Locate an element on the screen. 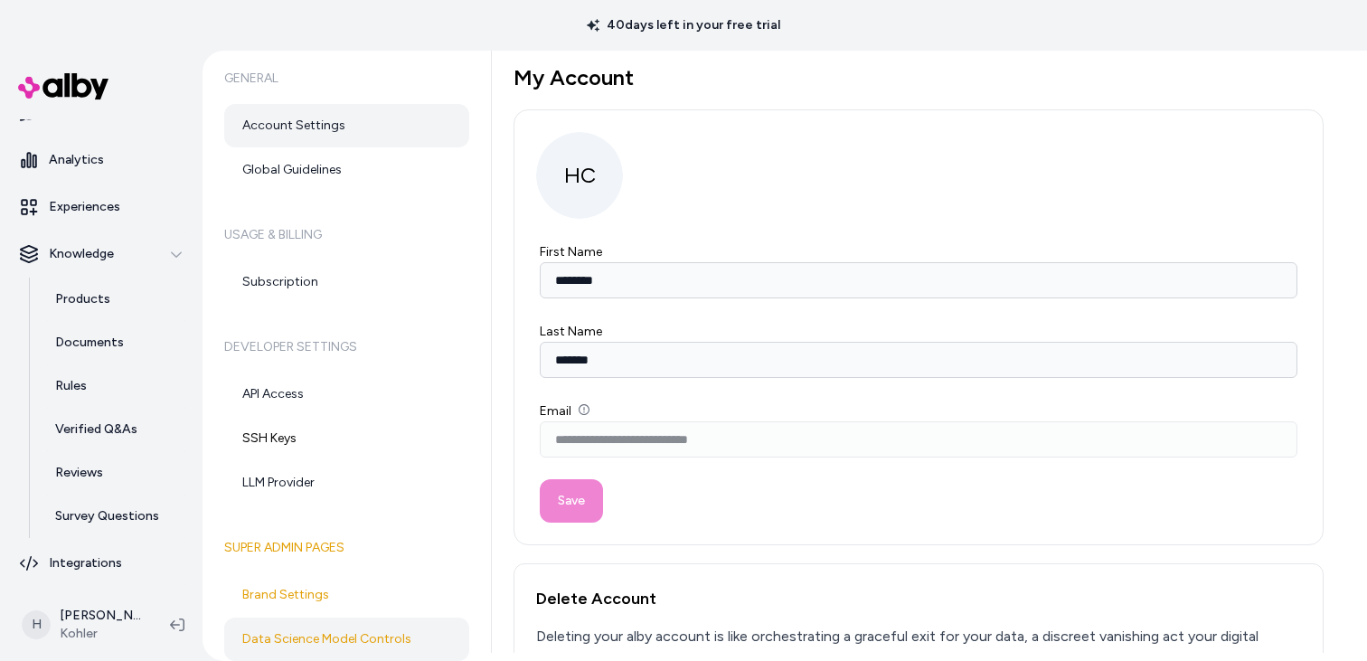 This screenshot has width=1367, height=661. a: SSH Keys is located at coordinates (346, 439).